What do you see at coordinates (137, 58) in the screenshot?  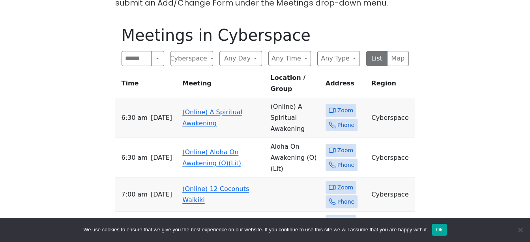 I see `input: Search` at bounding box center [137, 58].